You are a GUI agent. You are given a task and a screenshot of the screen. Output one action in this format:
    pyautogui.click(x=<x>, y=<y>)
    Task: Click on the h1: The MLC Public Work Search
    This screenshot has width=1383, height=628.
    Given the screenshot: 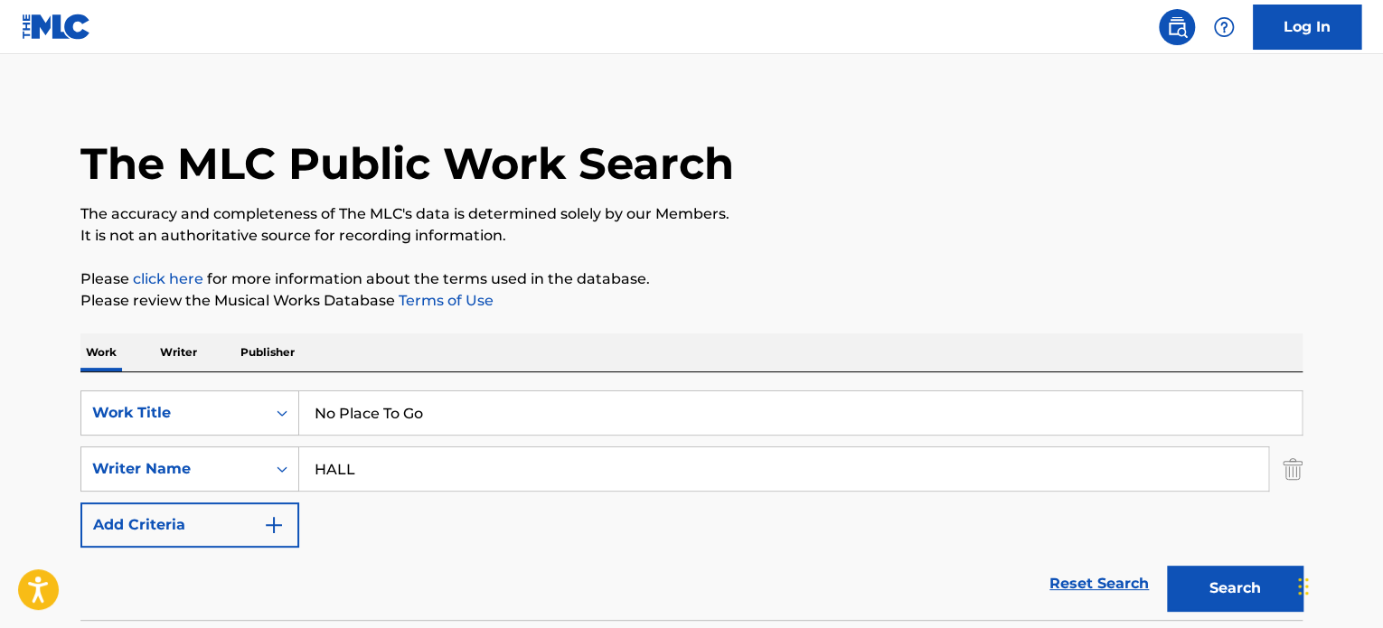 What is the action you would take?
    pyautogui.click(x=407, y=164)
    